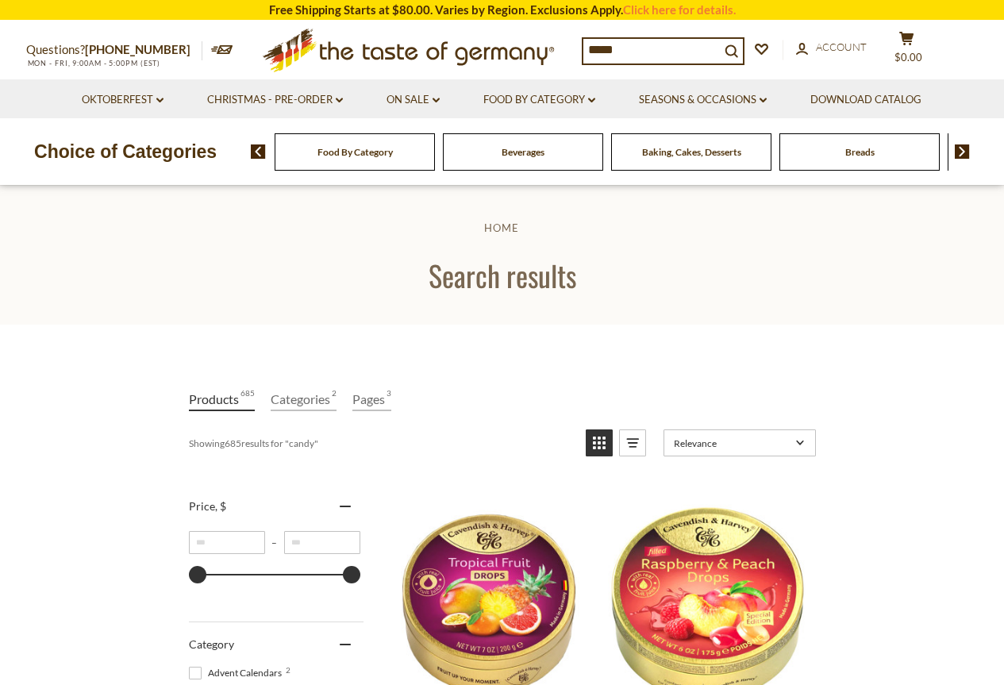 The width and height of the screenshot is (1004, 685). I want to click on img: previous arrow, so click(258, 152).